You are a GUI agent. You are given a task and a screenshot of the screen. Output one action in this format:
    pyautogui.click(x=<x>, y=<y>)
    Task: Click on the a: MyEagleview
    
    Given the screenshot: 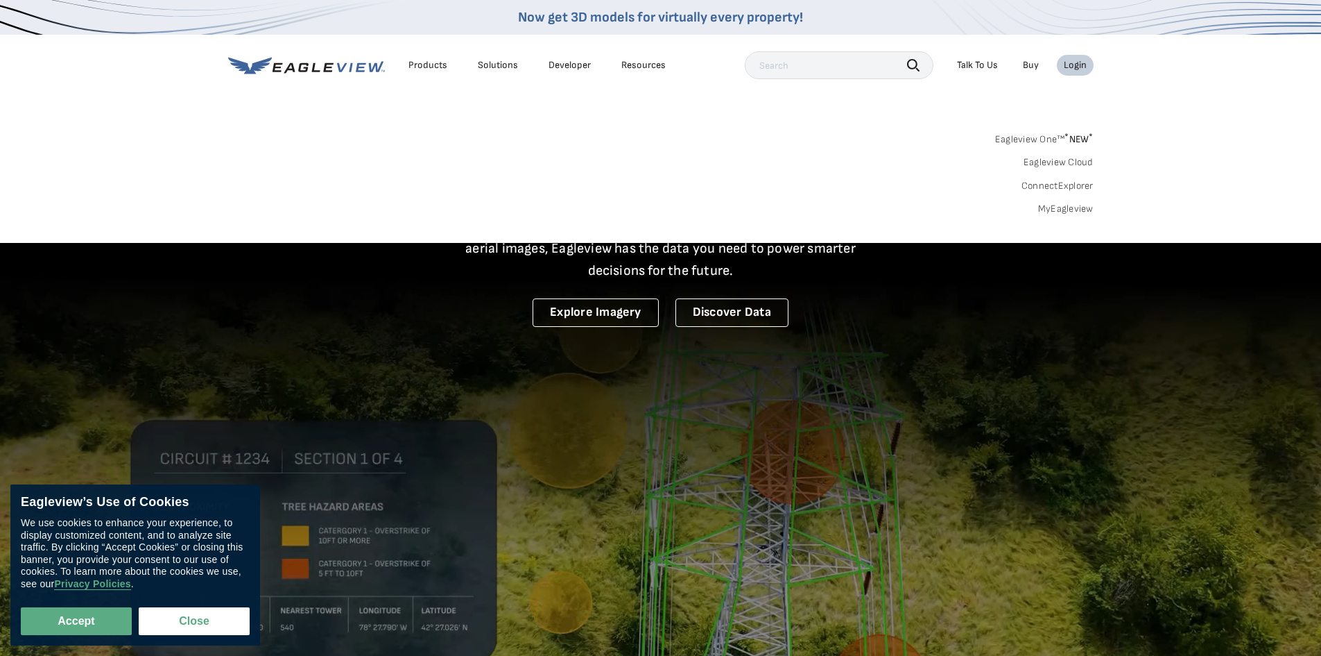 What is the action you would take?
    pyautogui.click(x=1066, y=209)
    